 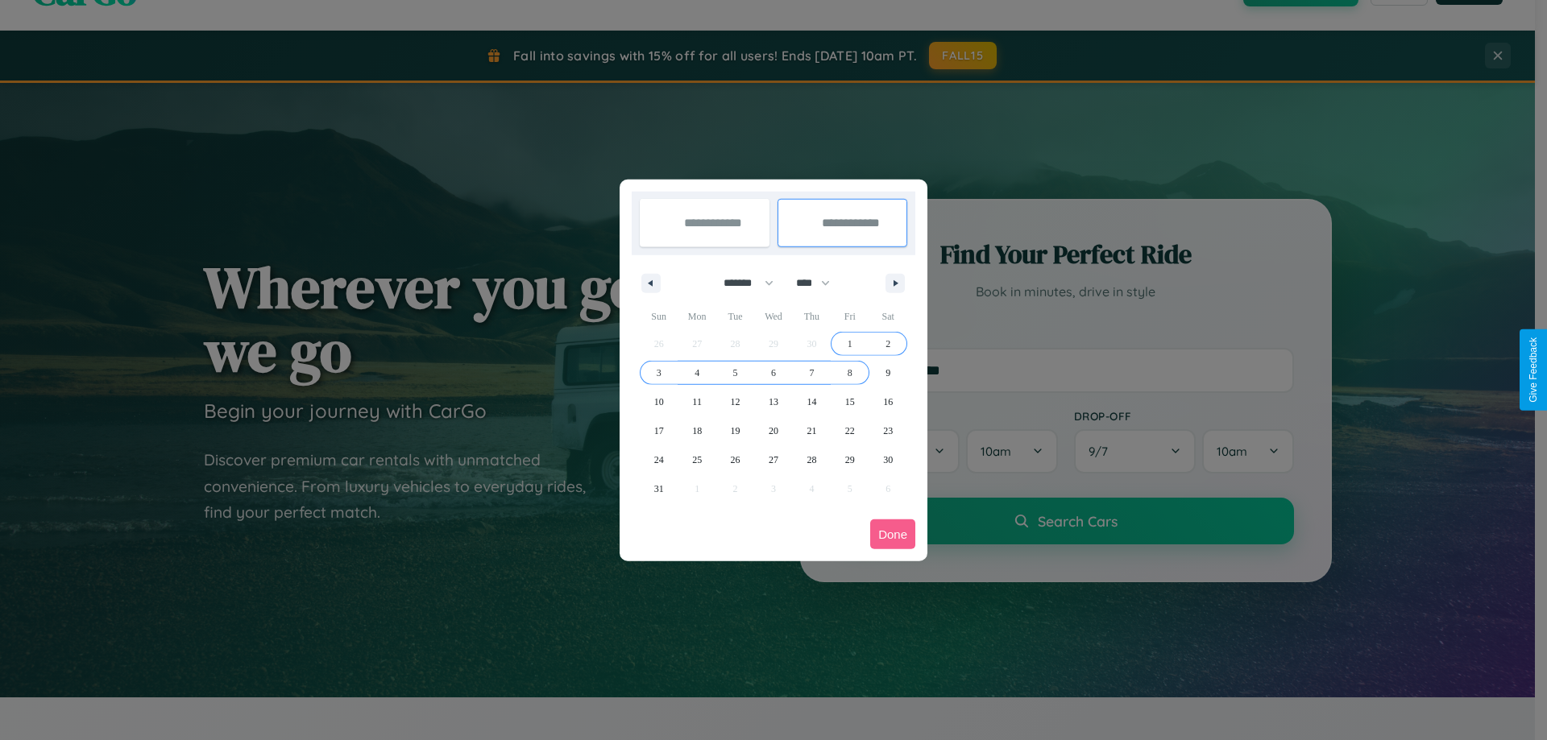 I want to click on button: 9, so click(x=888, y=373).